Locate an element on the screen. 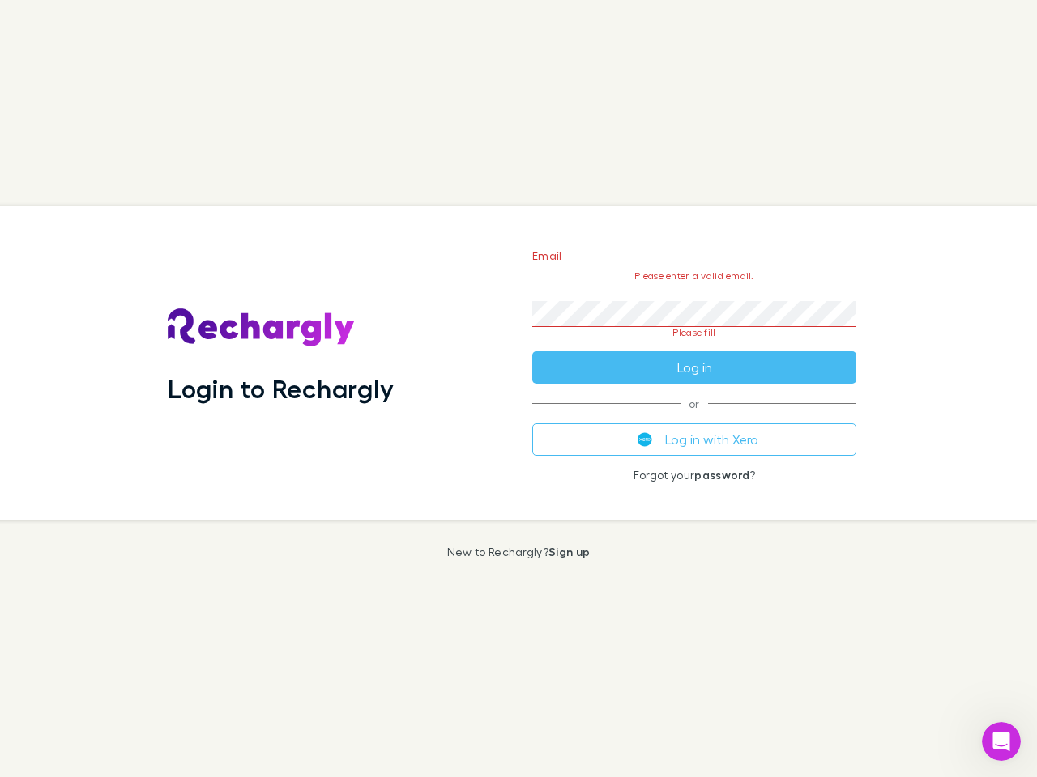 Image resolution: width=1037 pixels, height=777 pixels. p: Please enter a valid email. is located at coordinates (694, 276).